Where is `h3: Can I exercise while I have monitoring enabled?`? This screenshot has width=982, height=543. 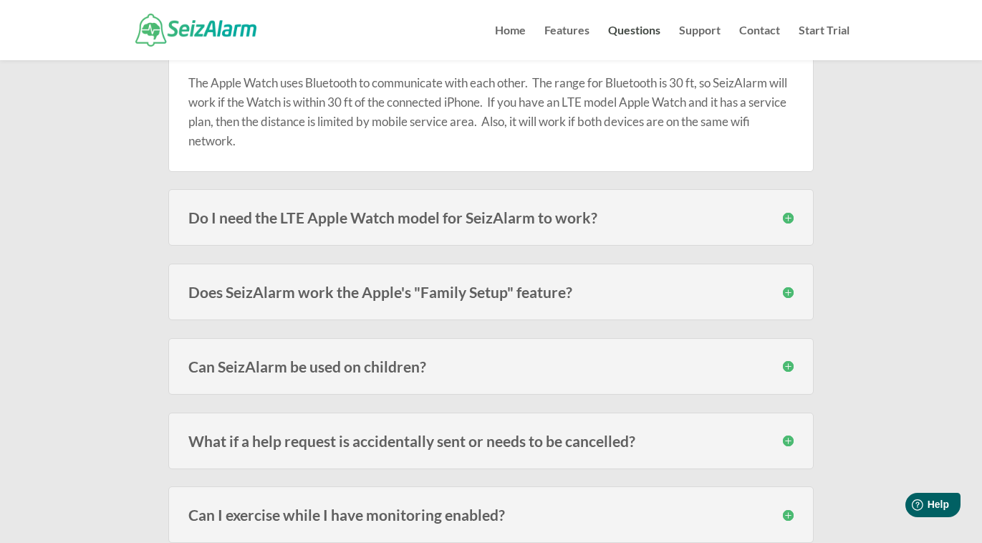
h3: Can I exercise while I have monitoring enabled? is located at coordinates (491, 514).